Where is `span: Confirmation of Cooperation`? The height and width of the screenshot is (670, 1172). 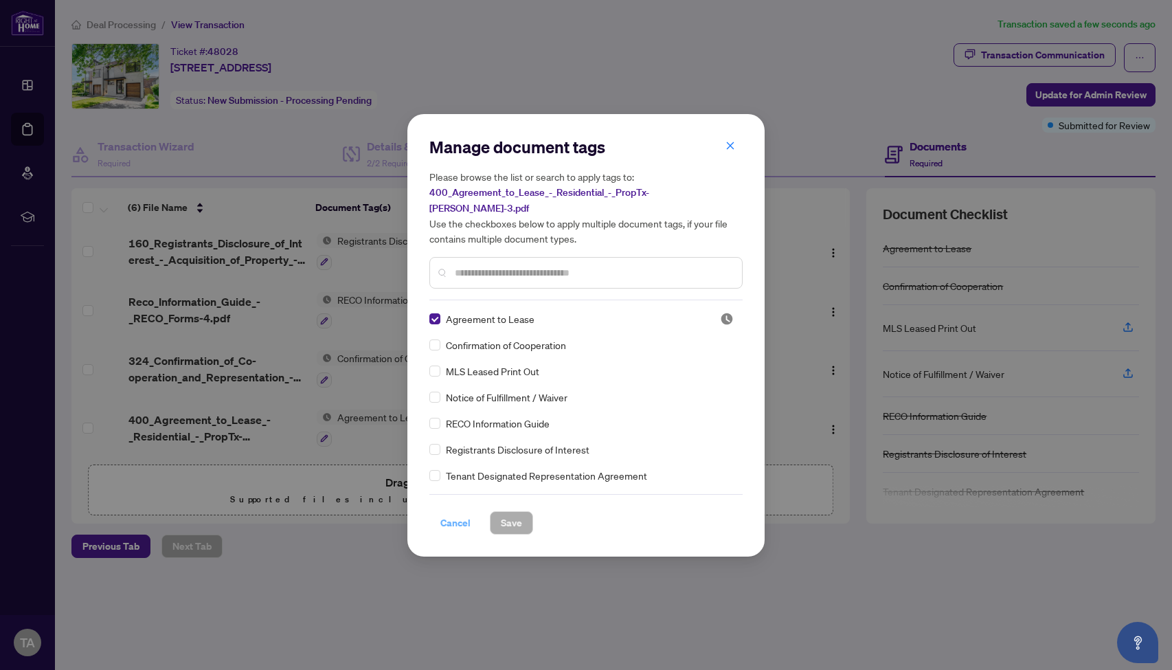
span: Confirmation of Cooperation is located at coordinates (506, 345).